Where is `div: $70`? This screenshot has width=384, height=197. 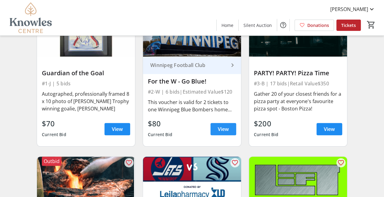 div: $70 is located at coordinates (54, 123).